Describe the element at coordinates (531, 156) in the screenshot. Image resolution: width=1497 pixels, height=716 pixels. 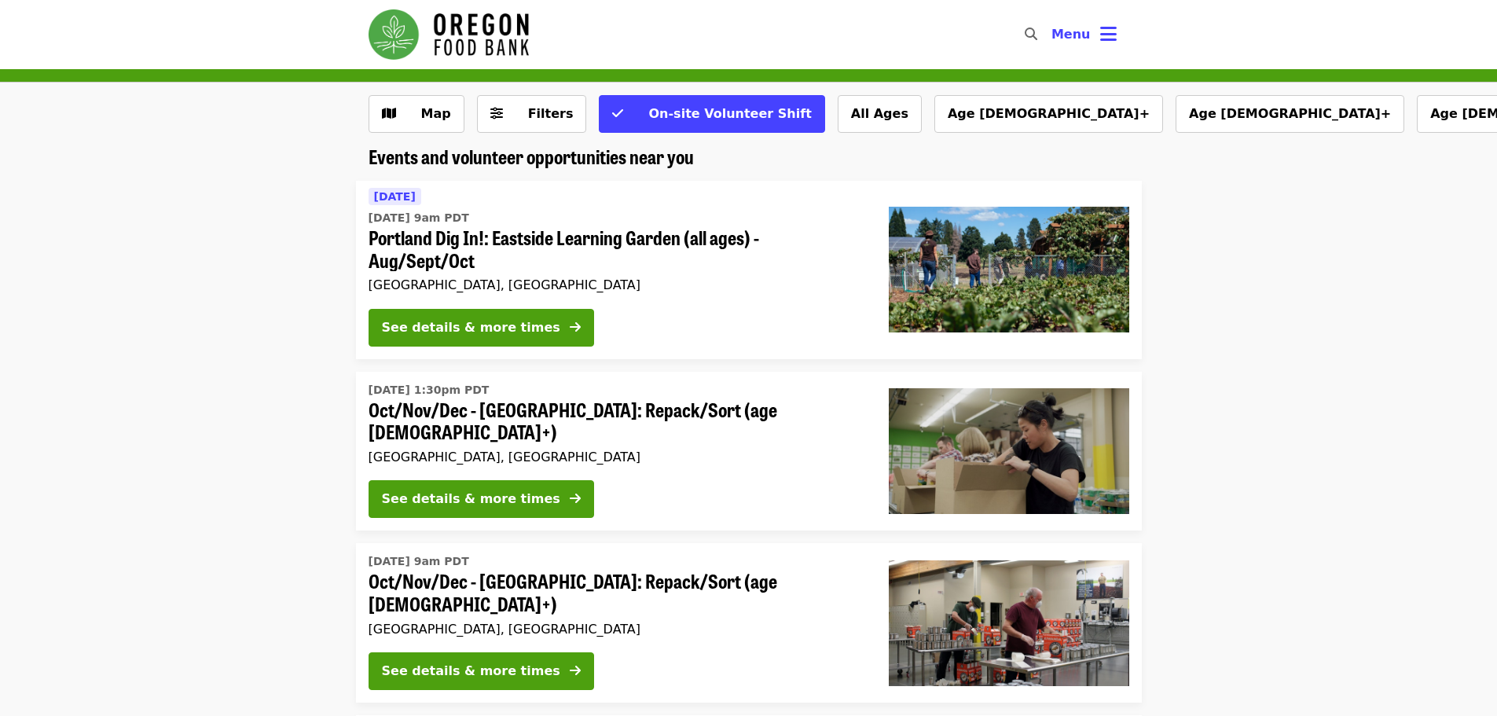
I see `span: Events and volunteer opportunities near you` at that location.